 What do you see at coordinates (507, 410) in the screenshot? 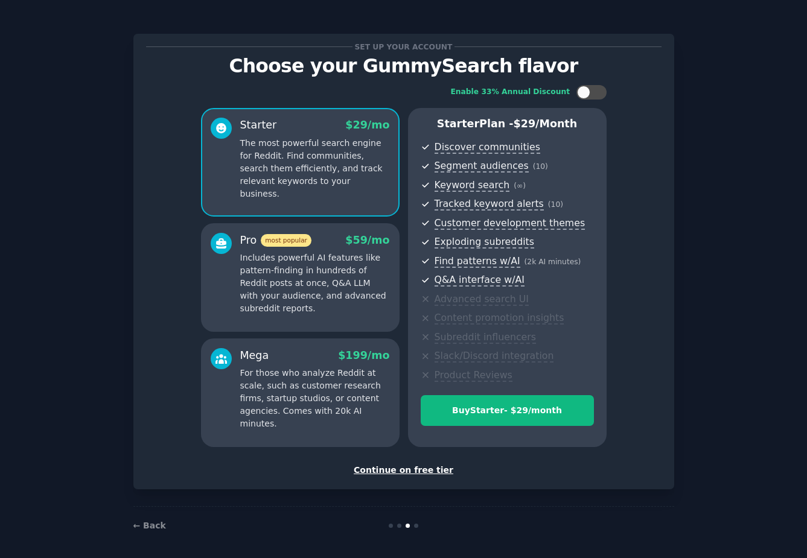
I see `button: BuyStarter- $29/month` at bounding box center [507, 410].